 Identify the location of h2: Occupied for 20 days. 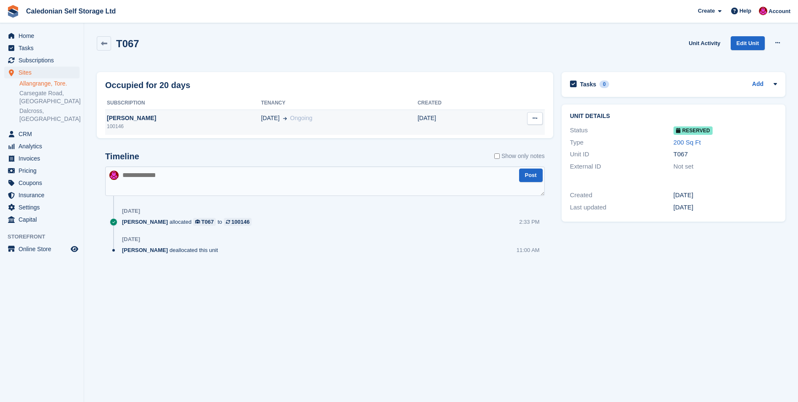
(148, 85).